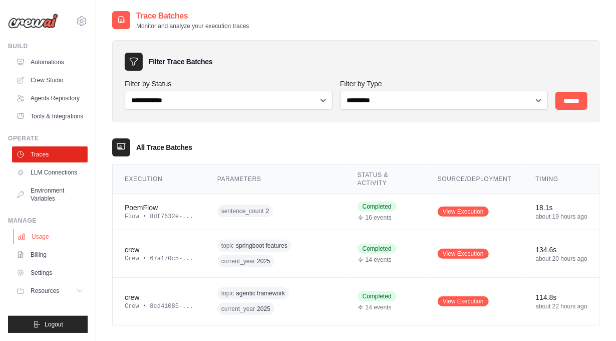 This screenshot has height=341, width=616. Describe the element at coordinates (379, 217) in the screenshot. I see `span: 16 events` at that location.